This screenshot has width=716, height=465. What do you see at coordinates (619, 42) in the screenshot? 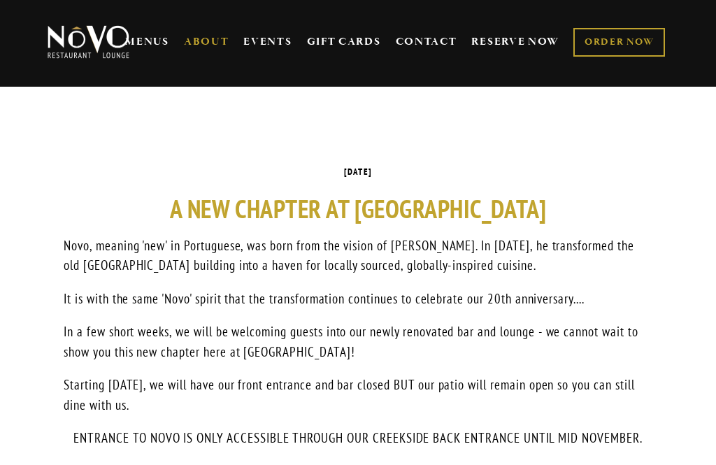
I see `a: ORDER NOW` at bounding box center [619, 42].